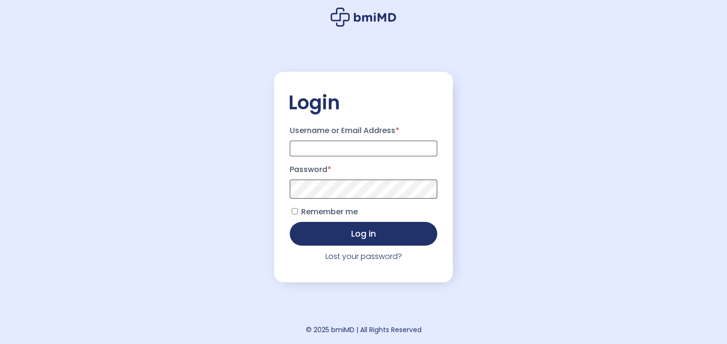 Image resolution: width=727 pixels, height=344 pixels. I want to click on input: Remember me, so click(294, 211).